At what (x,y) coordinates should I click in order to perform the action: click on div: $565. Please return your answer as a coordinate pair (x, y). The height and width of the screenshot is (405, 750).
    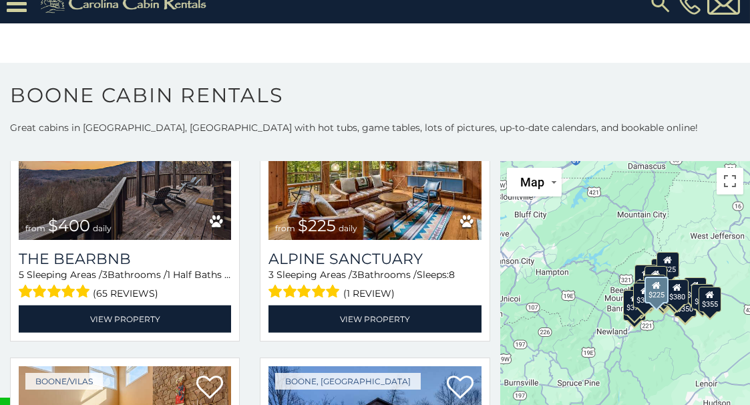
    Looking at the image, I should click on (655, 278).